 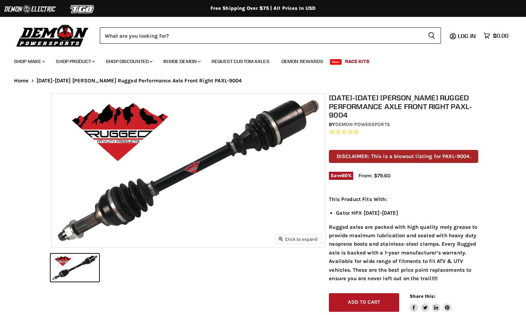 I want to click on button: 2010-2013 John Deere Rugged Performance Axle Front Right PAXL-9004 thumbnail, so click(x=75, y=267).